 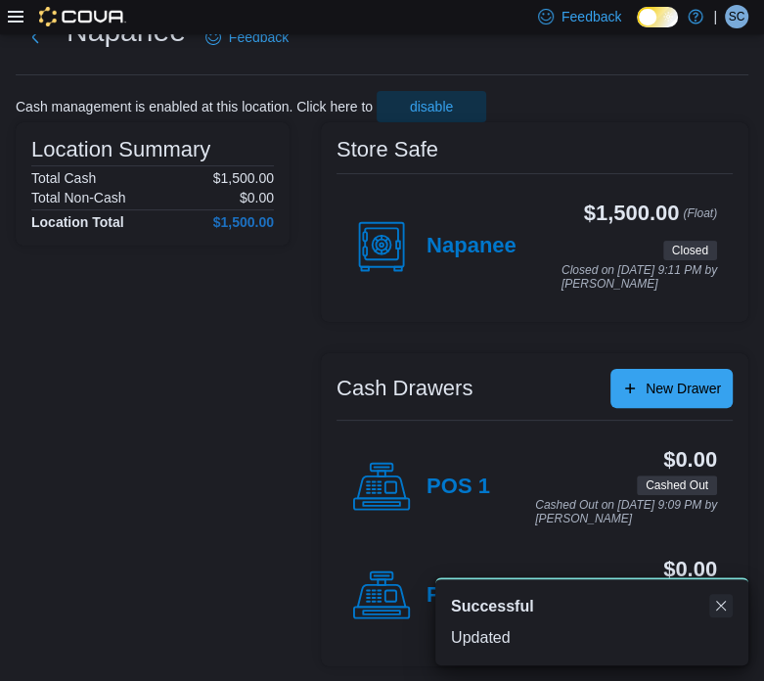 What do you see at coordinates (658, 17) in the screenshot?
I see `input: Dark Mode` at bounding box center [658, 17].